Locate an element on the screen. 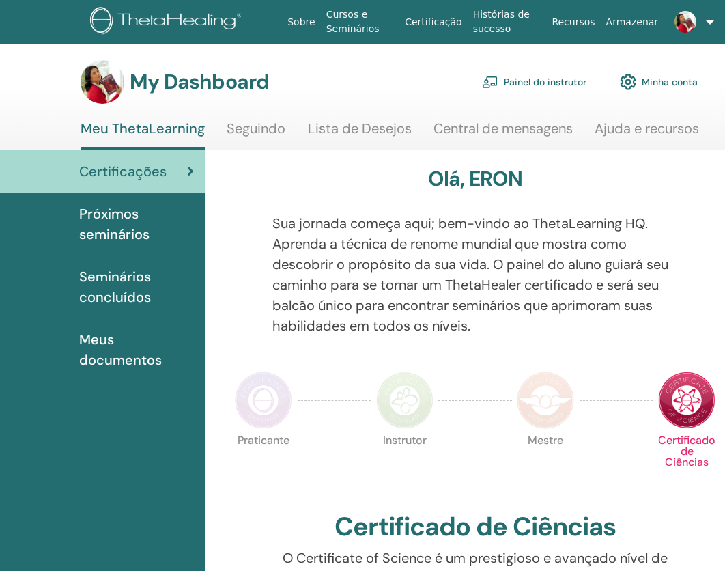  img: logo.png is located at coordinates (168, 22).